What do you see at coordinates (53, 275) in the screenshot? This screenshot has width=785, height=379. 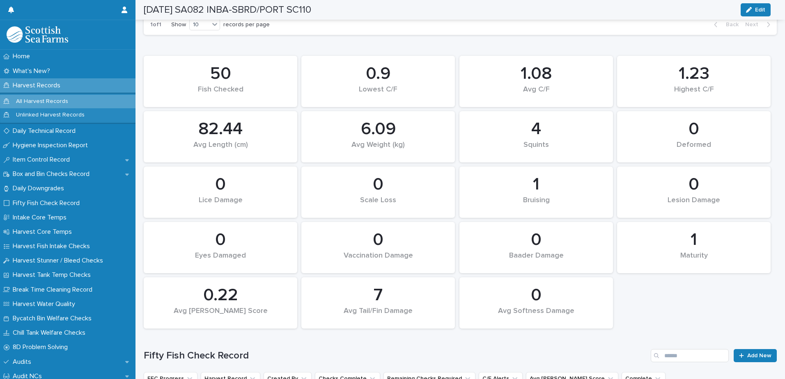 I see `p: Harvest Tank Temp Checks` at bounding box center [53, 275].